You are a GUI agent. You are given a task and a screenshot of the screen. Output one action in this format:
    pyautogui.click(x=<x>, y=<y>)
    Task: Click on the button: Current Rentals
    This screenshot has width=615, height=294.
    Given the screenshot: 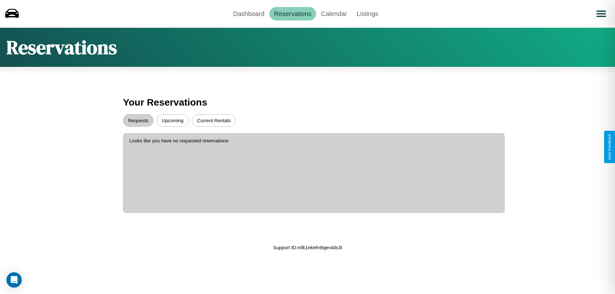 What is the action you would take?
    pyautogui.click(x=214, y=120)
    